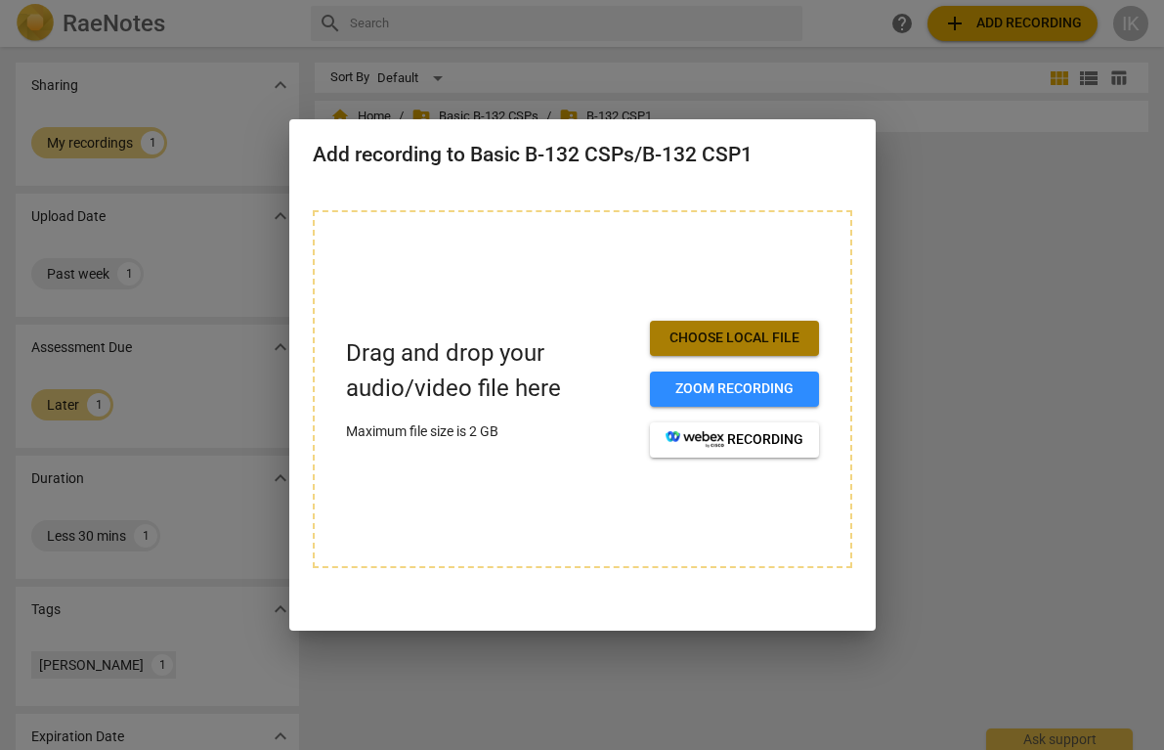 The width and height of the screenshot is (1164, 750). What do you see at coordinates (734, 338) in the screenshot?
I see `span: Choose local file` at bounding box center [734, 338].